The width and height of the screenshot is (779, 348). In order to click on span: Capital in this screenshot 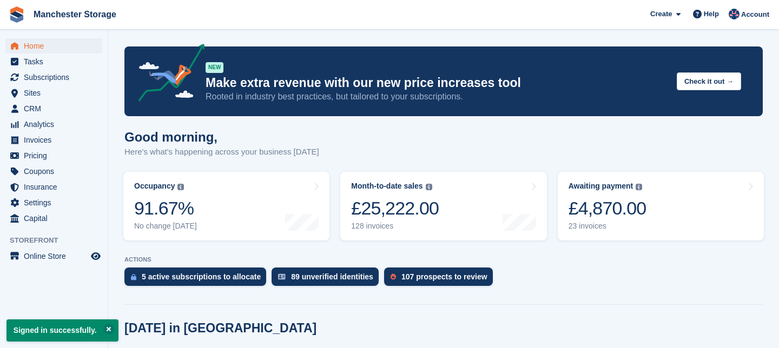, I will do `click(56, 218)`.